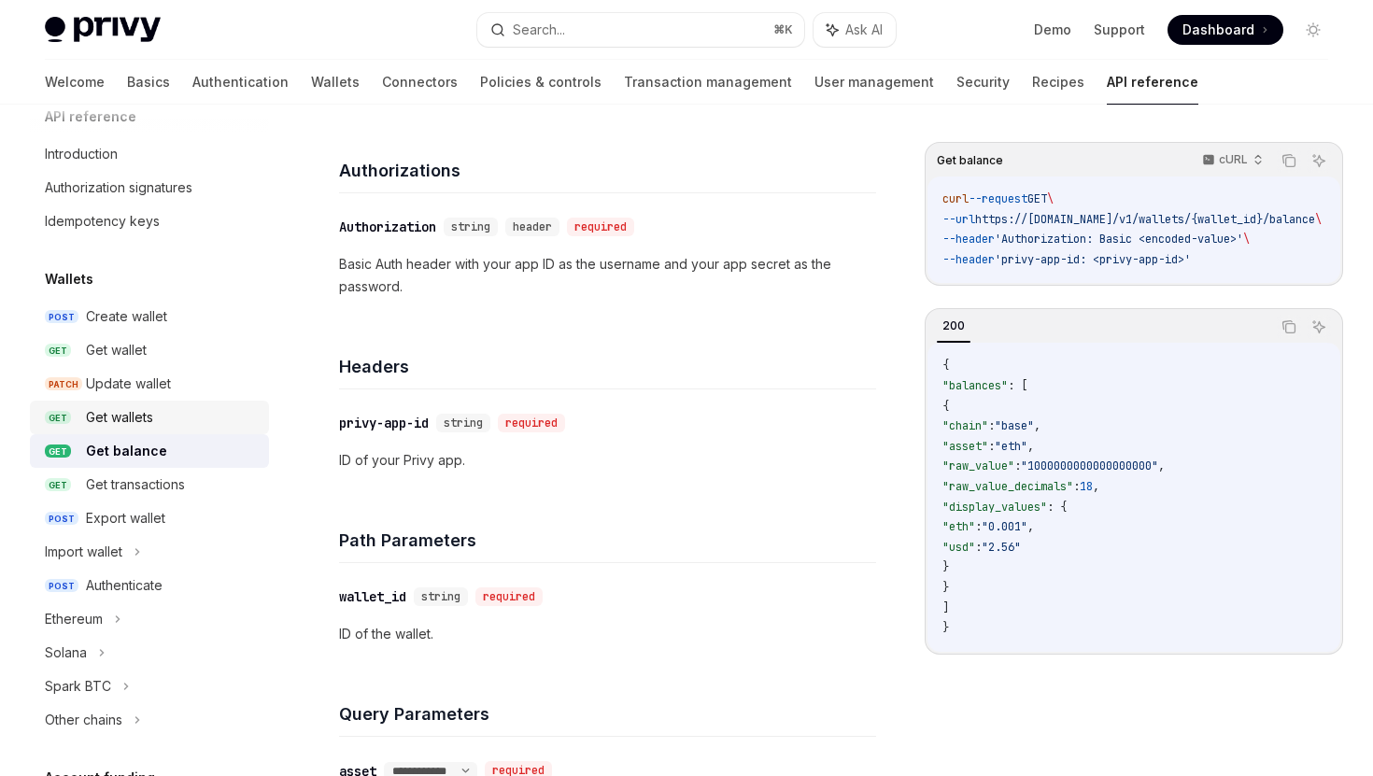 Image resolution: width=1373 pixels, height=776 pixels. Describe the element at coordinates (126, 451) in the screenshot. I see `div: Get balance` at that location.